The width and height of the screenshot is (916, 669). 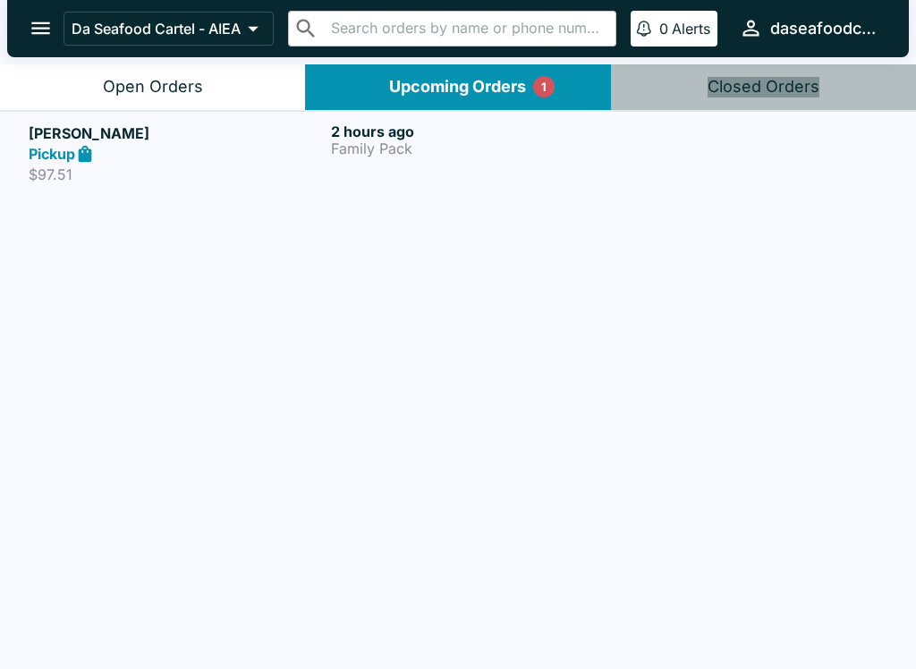 I want to click on p: Alerts, so click(x=691, y=29).